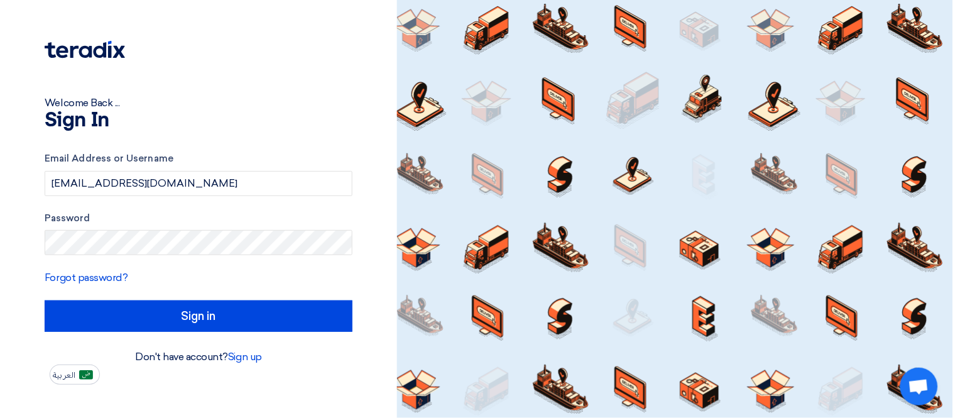 This screenshot has height=418, width=953. Describe the element at coordinates (198, 121) in the screenshot. I see `h1: Sign In` at that location.